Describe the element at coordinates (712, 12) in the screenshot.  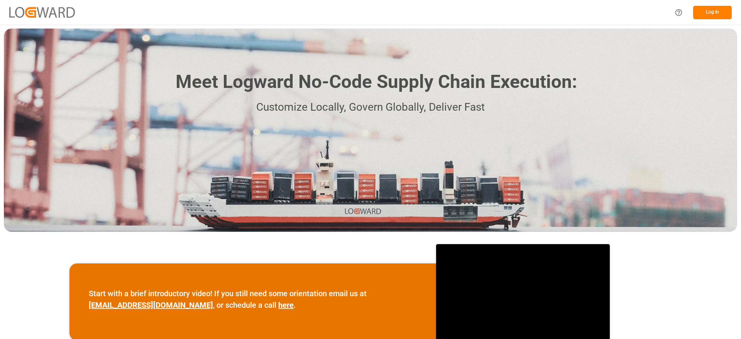
I see `button: Log In` at that location.